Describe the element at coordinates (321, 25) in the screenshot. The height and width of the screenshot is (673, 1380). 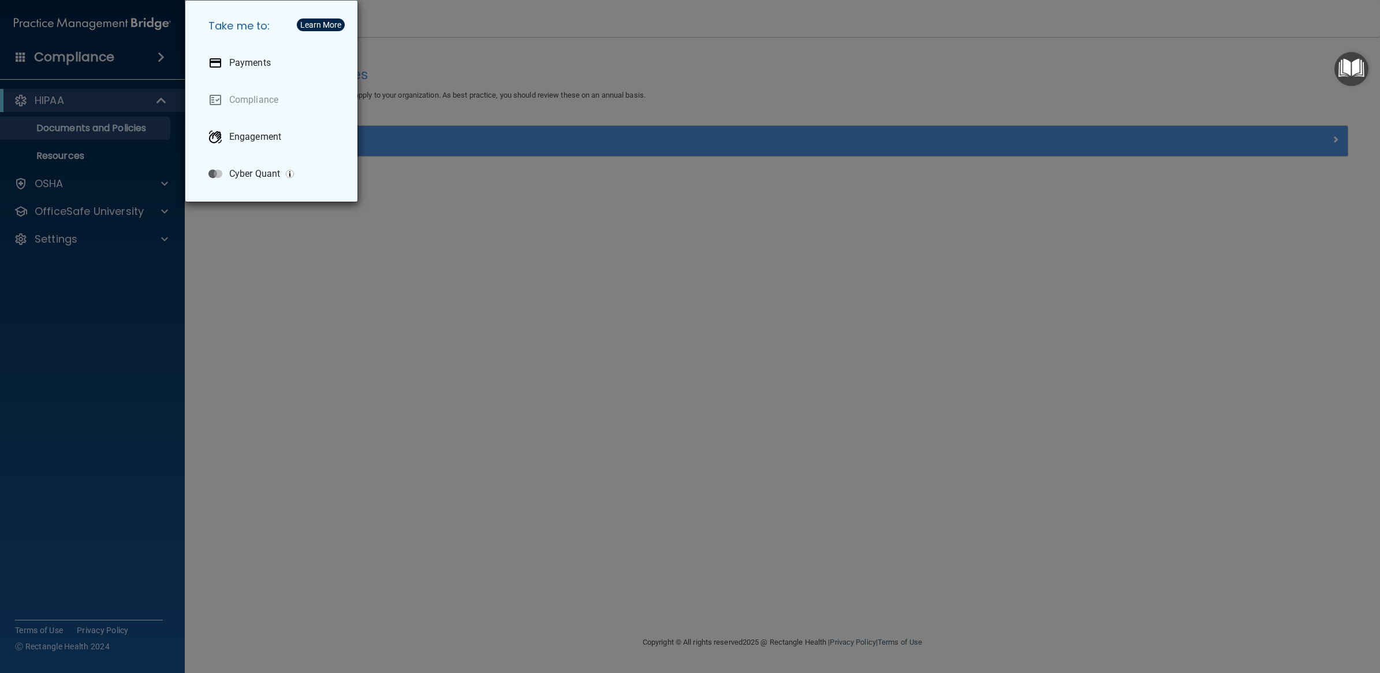
I see `button: Learn More` at that location.